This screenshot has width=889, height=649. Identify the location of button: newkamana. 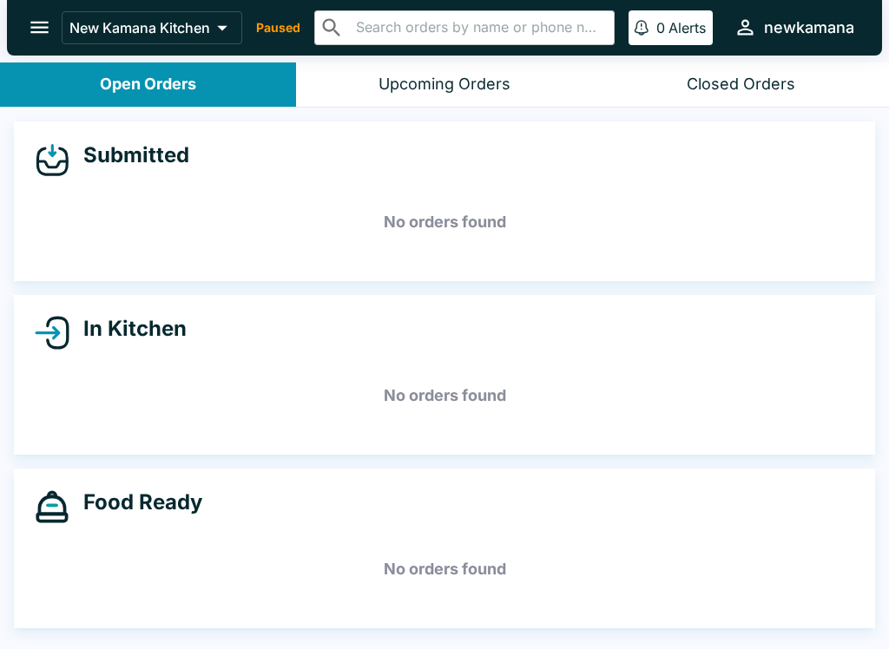
(793, 27).